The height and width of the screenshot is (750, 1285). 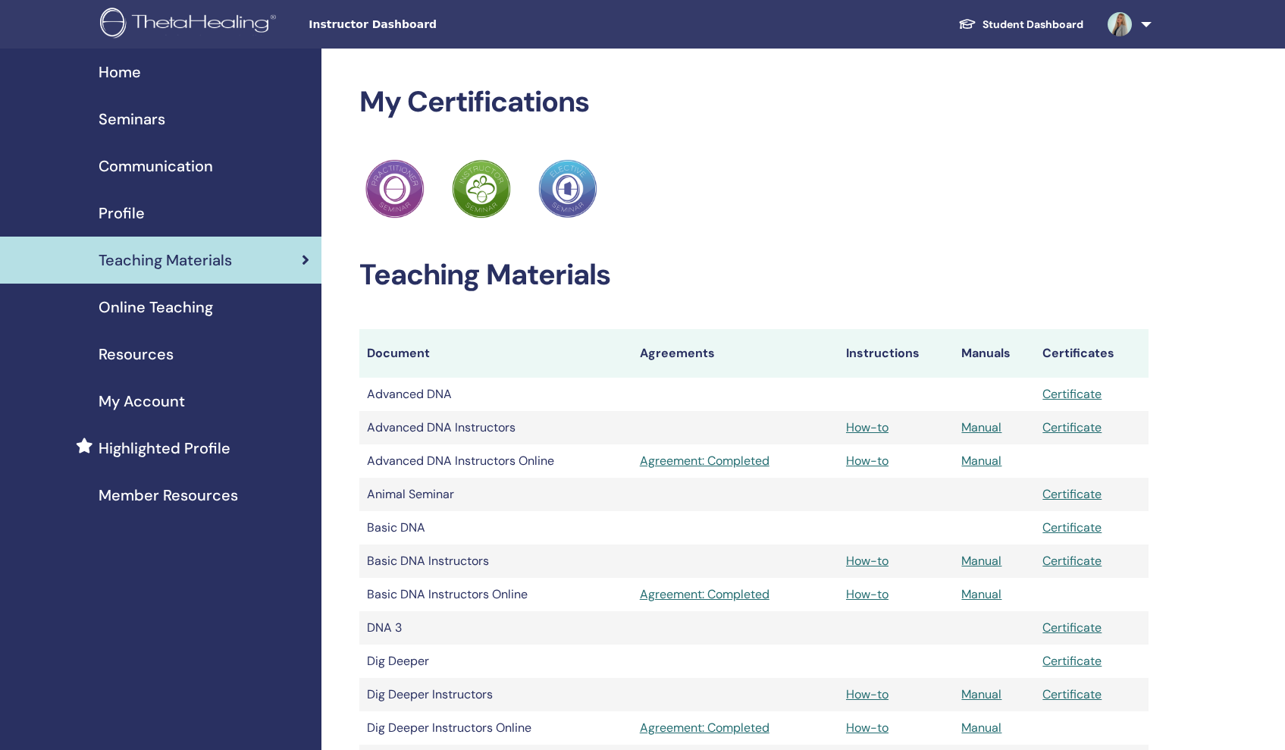 What do you see at coordinates (736, 353) in the screenshot?
I see `th: Agreements` at bounding box center [736, 353].